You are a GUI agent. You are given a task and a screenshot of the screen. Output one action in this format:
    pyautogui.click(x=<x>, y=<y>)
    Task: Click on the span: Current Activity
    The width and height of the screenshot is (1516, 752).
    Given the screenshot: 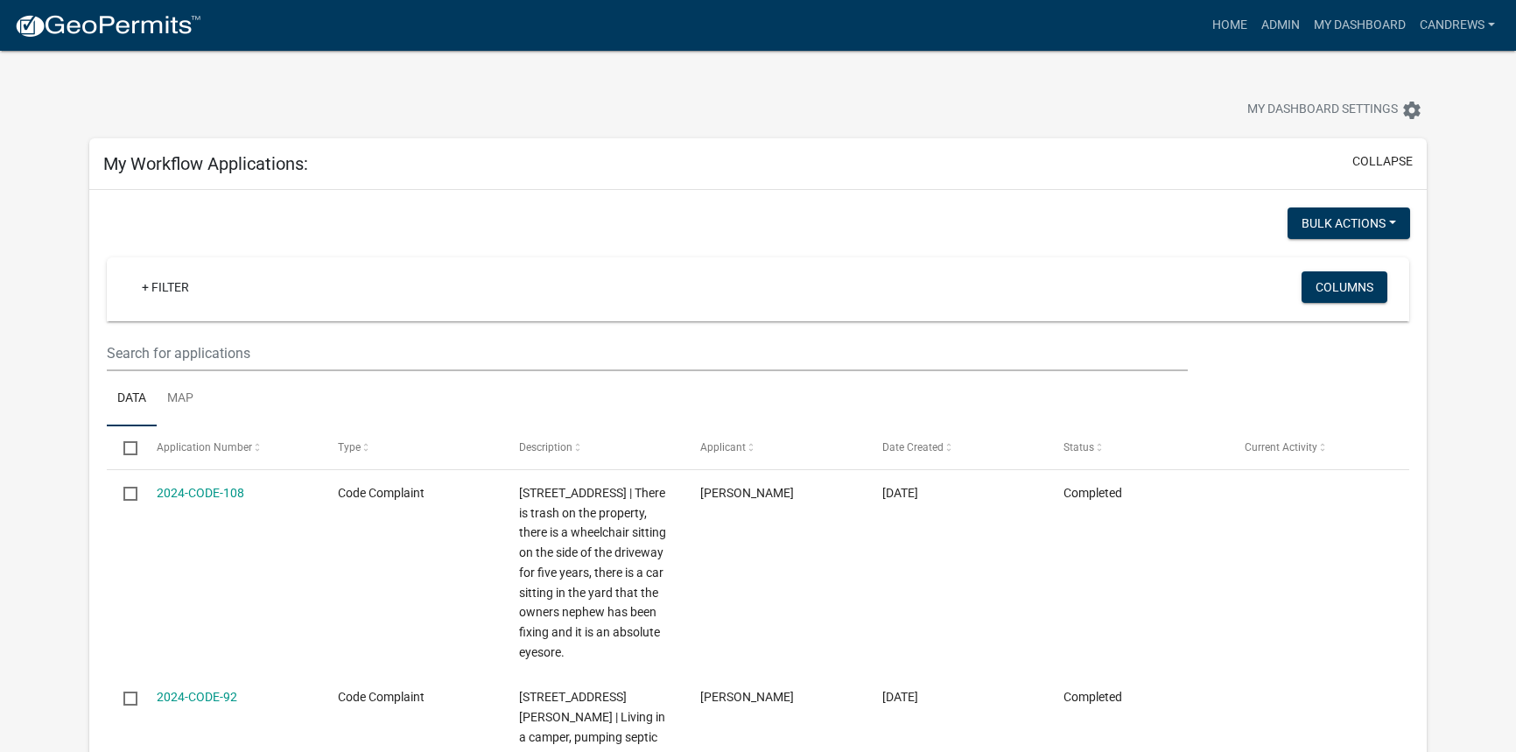 What is the action you would take?
    pyautogui.click(x=1281, y=447)
    